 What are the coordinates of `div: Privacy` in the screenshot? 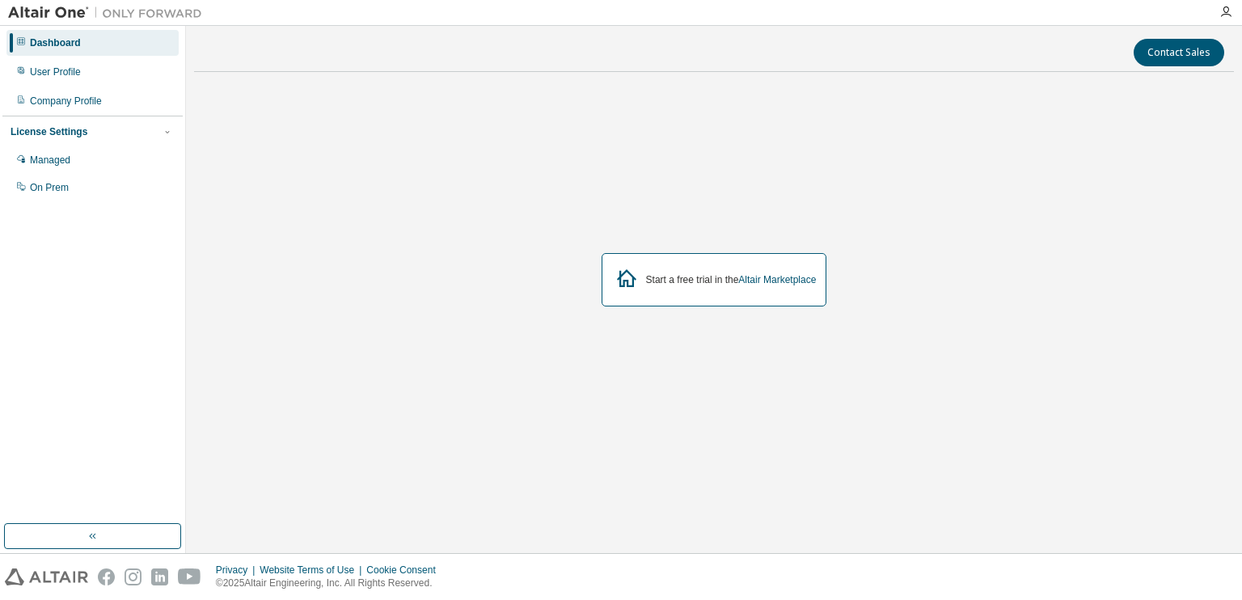 It's located at (238, 570).